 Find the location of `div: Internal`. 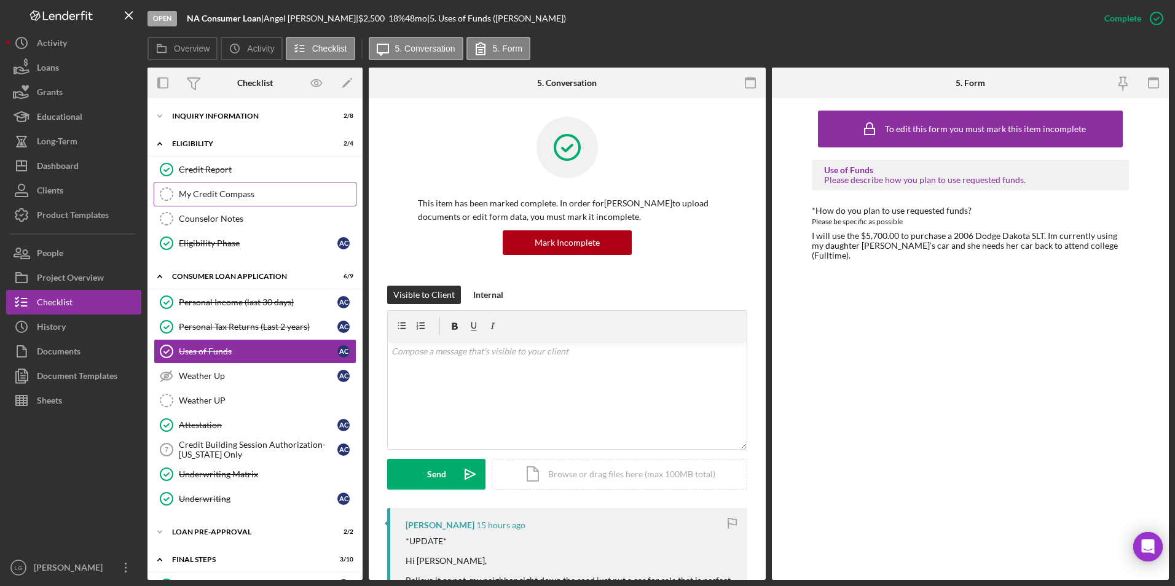

div: Internal is located at coordinates (488, 295).